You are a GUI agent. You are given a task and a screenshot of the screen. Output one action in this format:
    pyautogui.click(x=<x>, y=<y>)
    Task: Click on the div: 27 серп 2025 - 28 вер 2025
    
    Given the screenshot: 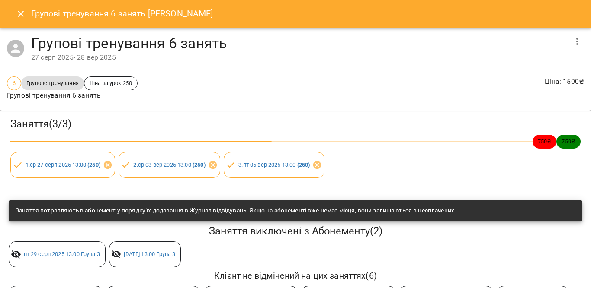 What is the action you would take?
    pyautogui.click(x=299, y=58)
    